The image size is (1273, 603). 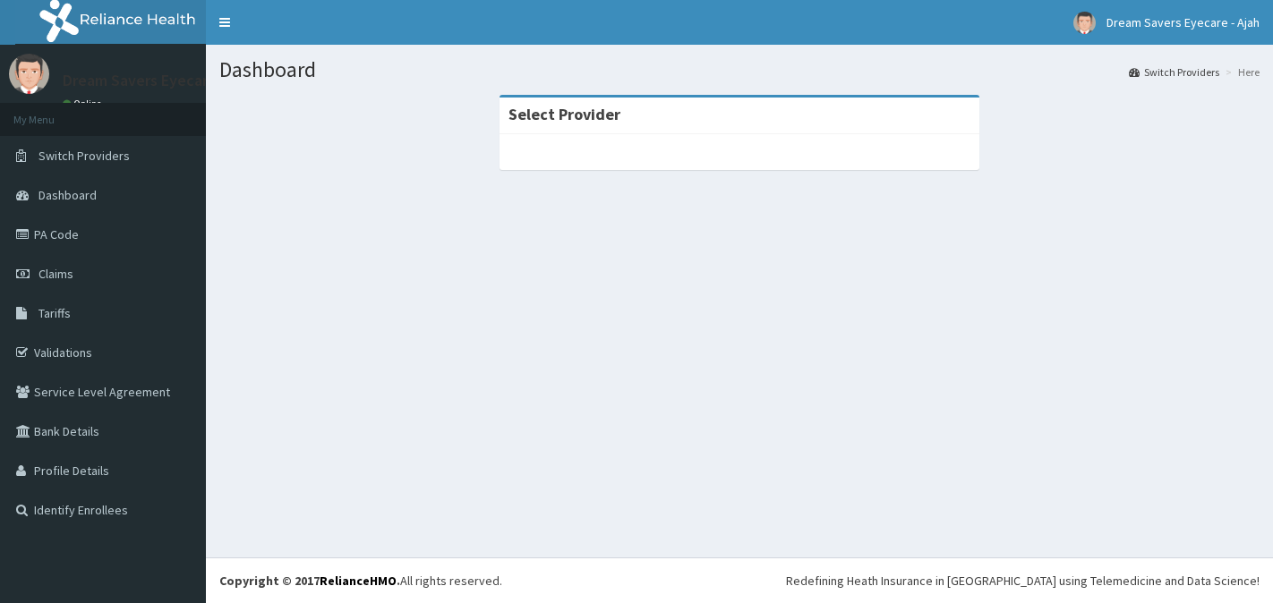 What do you see at coordinates (160, 81) in the screenshot?
I see `p: Dream Savers Eyecare - Ajah` at bounding box center [160, 81].